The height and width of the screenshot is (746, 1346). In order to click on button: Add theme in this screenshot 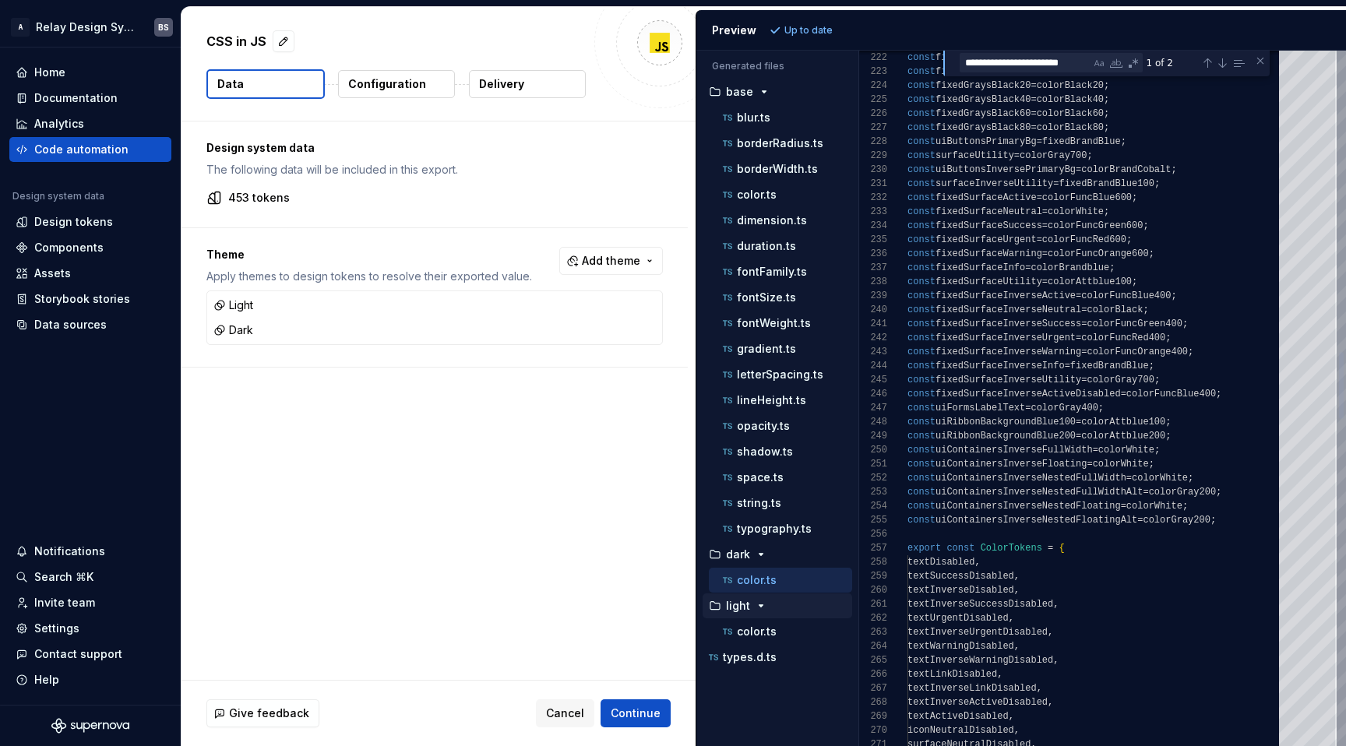, I will do `click(611, 261)`.